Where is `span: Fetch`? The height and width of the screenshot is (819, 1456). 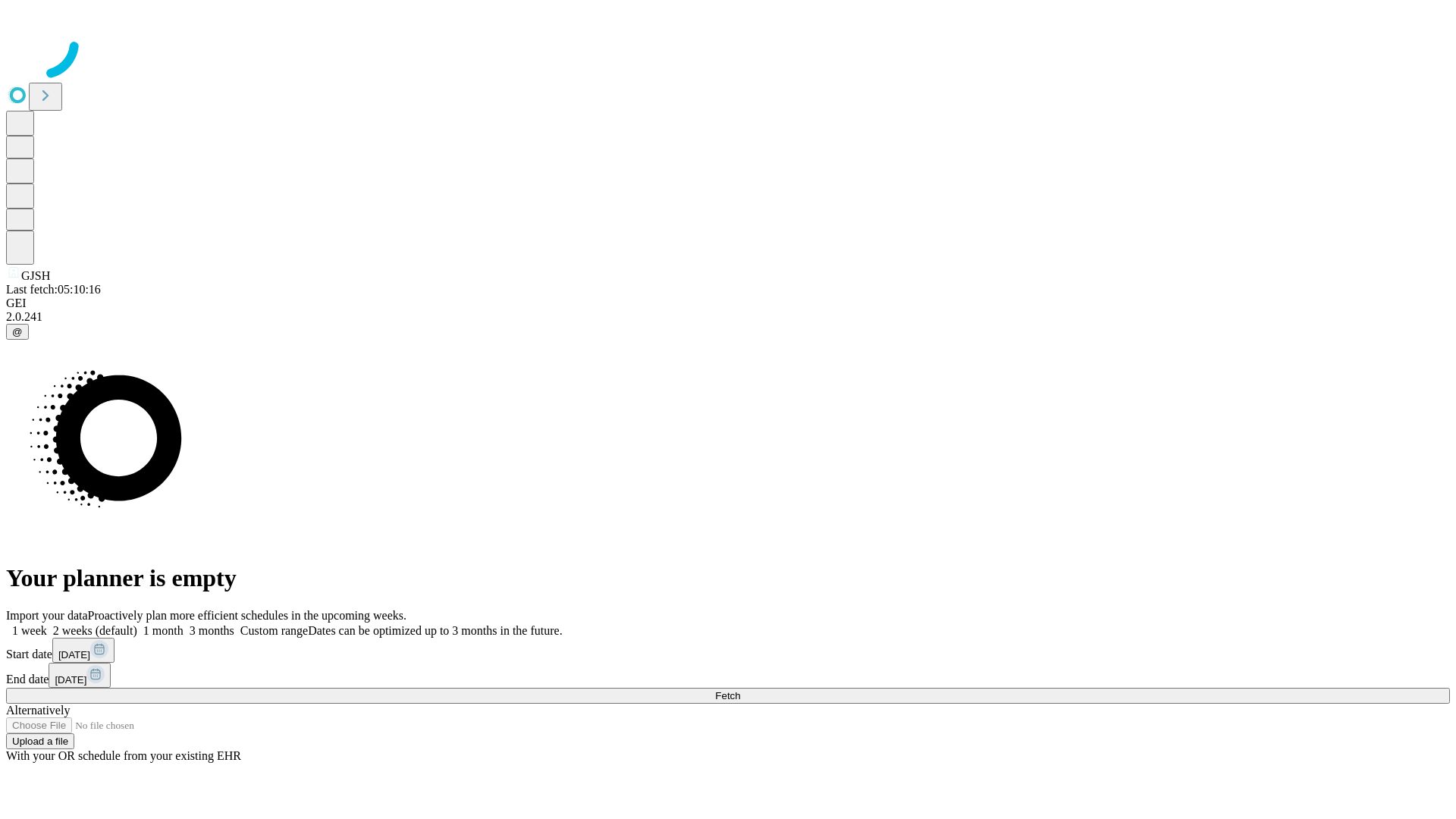
span: Fetch is located at coordinates (727, 696).